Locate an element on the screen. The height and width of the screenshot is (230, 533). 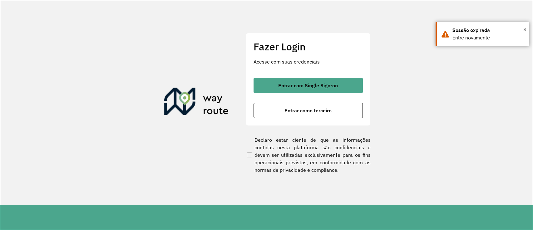
div: Entre novamente is located at coordinates (489, 38).